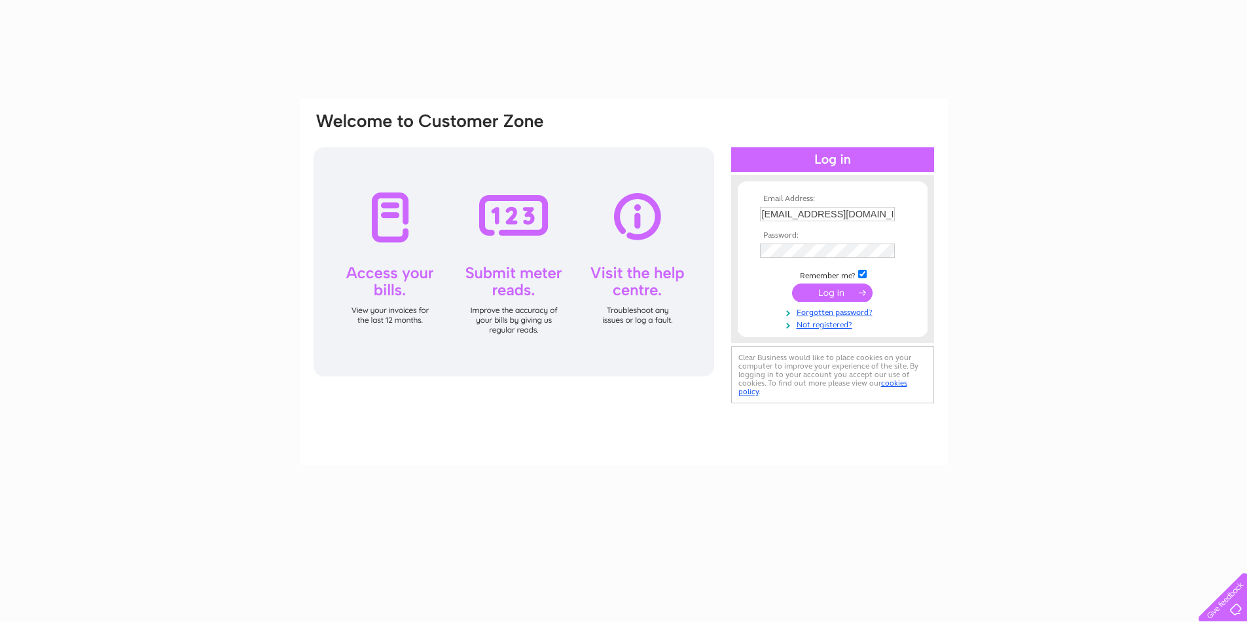 The image size is (1247, 622). Describe the element at coordinates (833, 374) in the screenshot. I see `div: Clear Business would like to place cookies on your computer to improve your experience of the sit...` at that location.